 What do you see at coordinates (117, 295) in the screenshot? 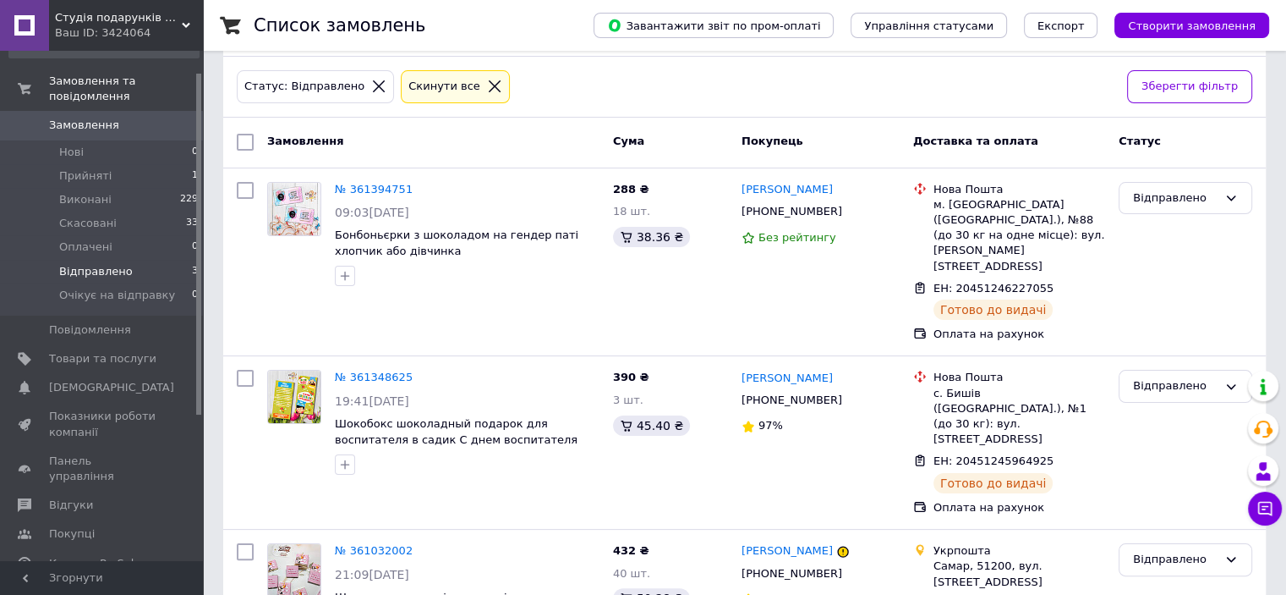
I see `span: Очікує на відправку` at bounding box center [117, 295].